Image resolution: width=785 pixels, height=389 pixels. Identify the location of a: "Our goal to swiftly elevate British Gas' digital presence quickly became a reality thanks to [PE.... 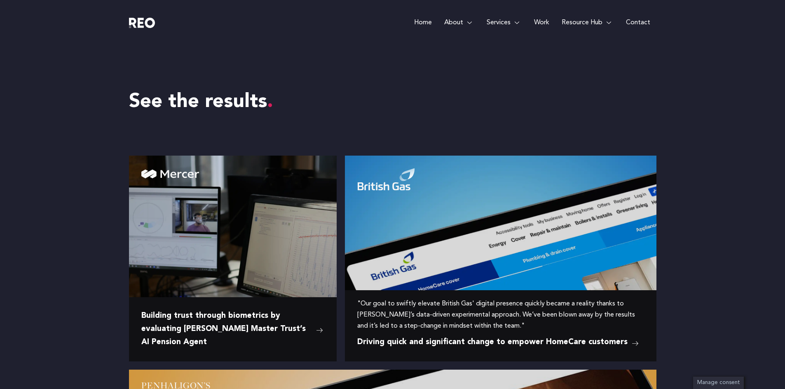
(501, 316).